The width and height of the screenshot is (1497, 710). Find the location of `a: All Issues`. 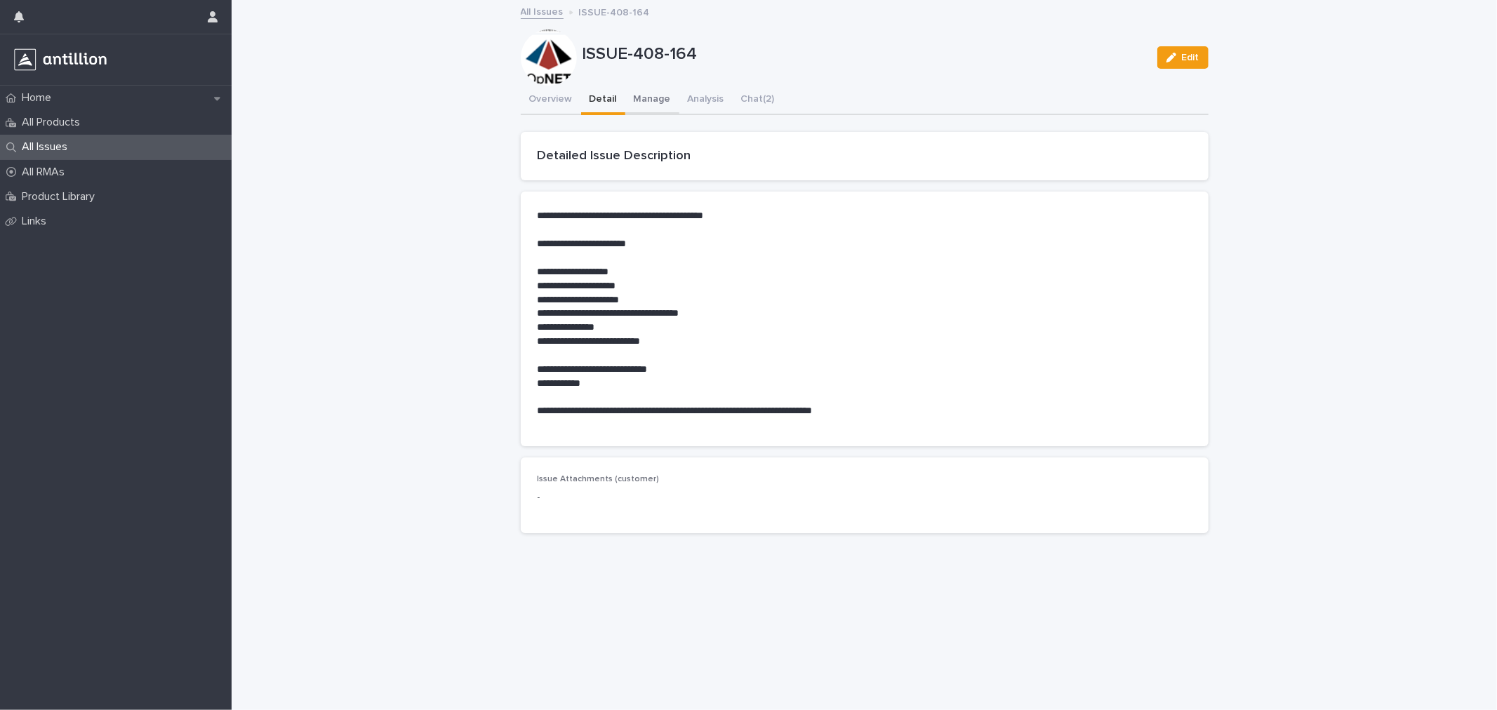

a: All Issues is located at coordinates (542, 11).